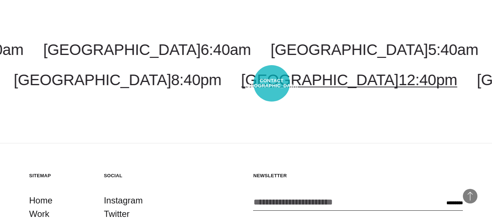 The width and height of the screenshot is (492, 218). What do you see at coordinates (41, 201) in the screenshot?
I see `a: Home` at bounding box center [41, 201].